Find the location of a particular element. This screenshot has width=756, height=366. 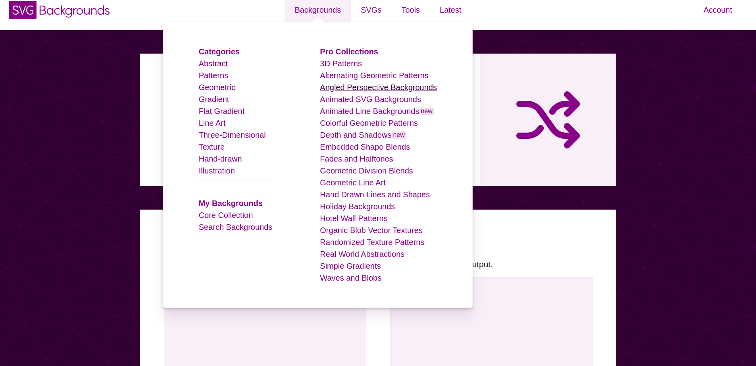

a: 3D Patterns is located at coordinates (341, 64).